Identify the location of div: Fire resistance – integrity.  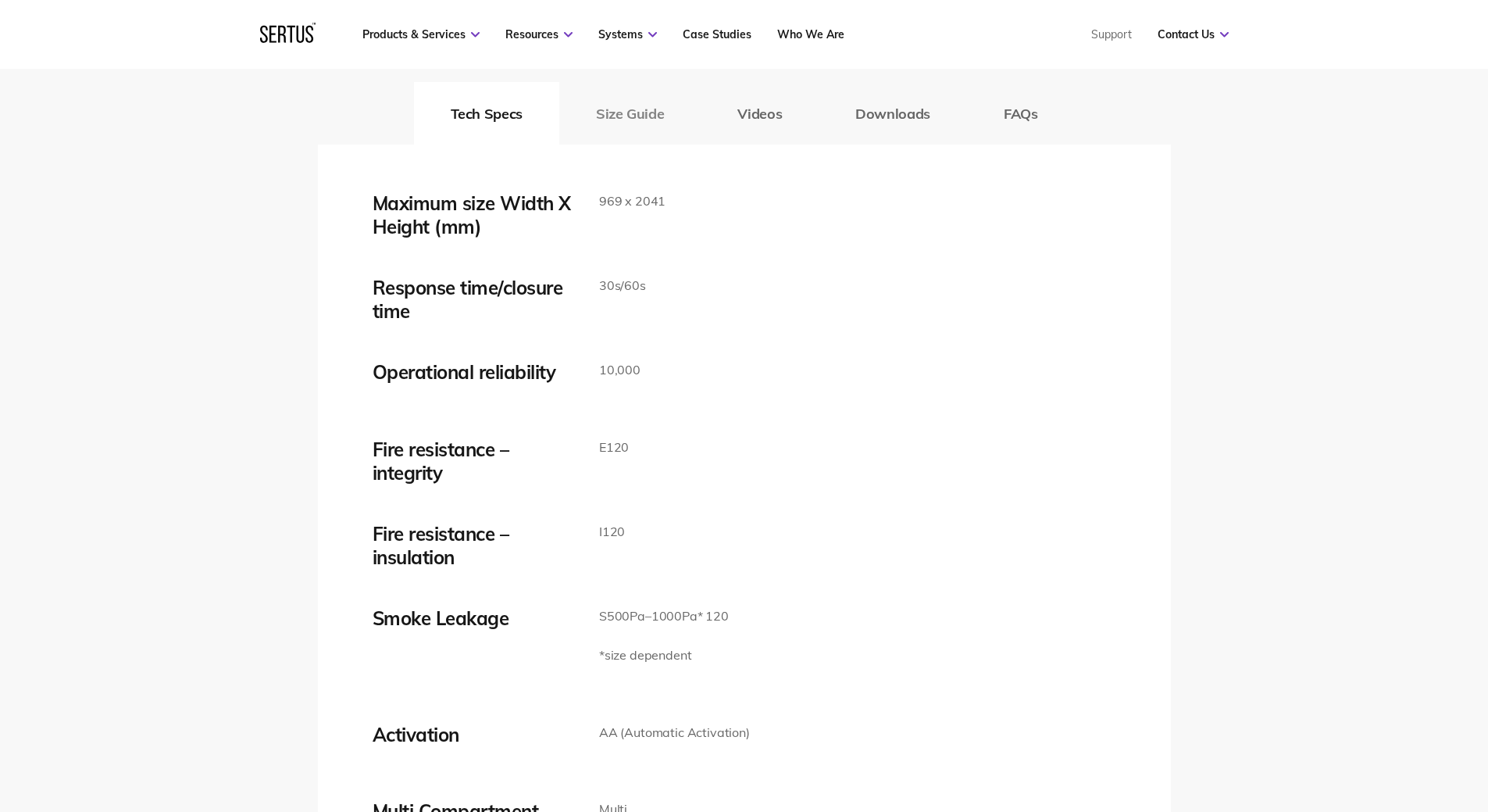
(474, 461).